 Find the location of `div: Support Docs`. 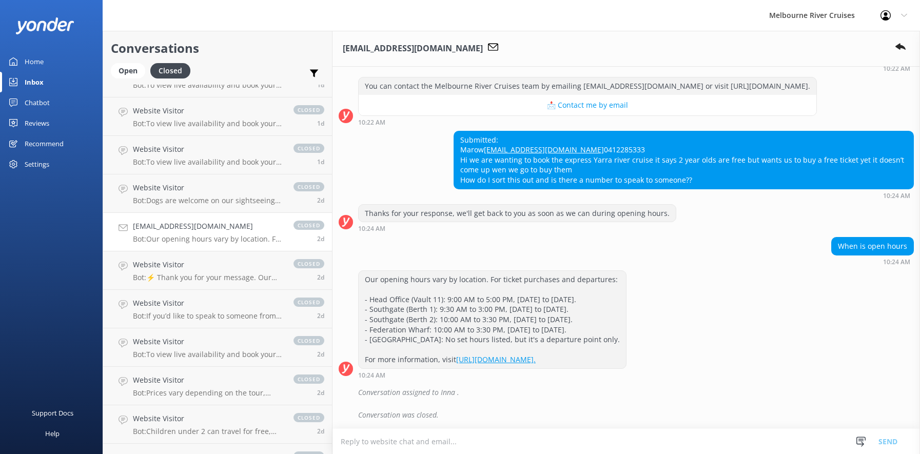

div: Support Docs is located at coordinates (52, 413).